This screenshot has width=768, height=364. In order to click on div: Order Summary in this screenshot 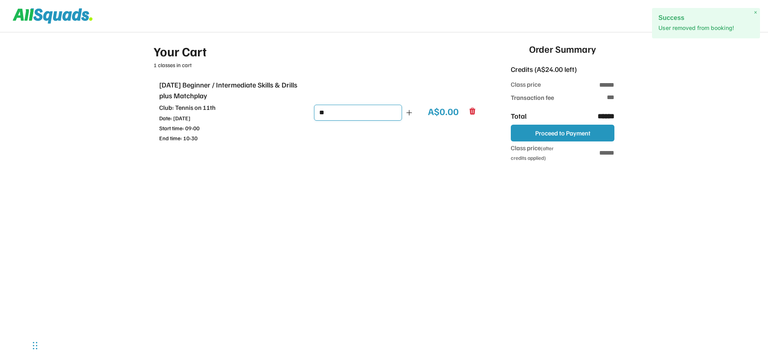, I will do `click(562, 49)`.